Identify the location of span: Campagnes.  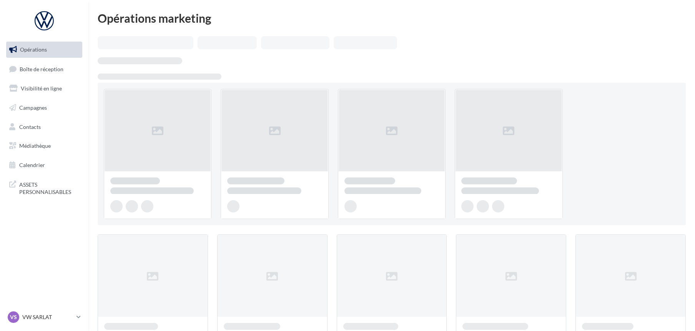
(33, 107).